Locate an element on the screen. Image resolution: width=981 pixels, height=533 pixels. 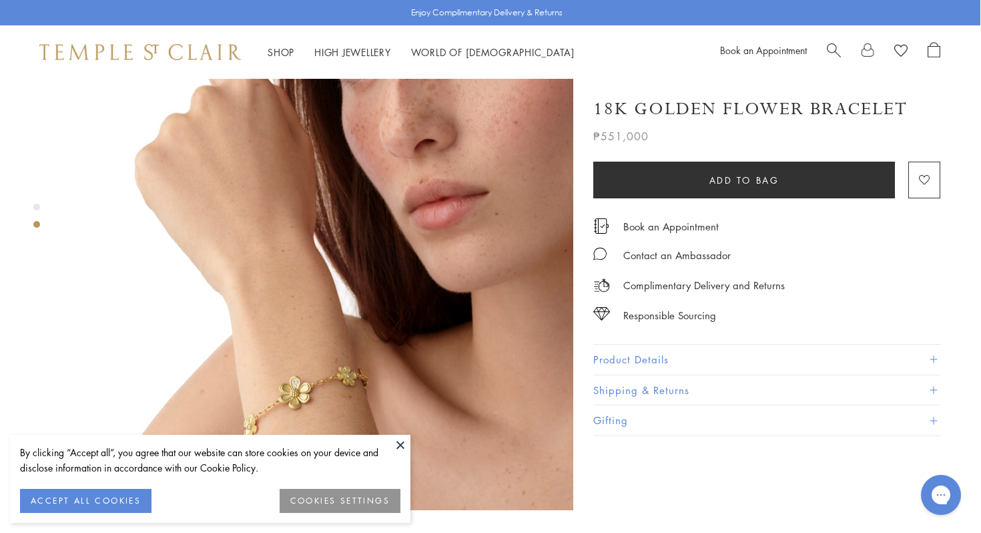
span: ₱551,000 is located at coordinates (621, 136).